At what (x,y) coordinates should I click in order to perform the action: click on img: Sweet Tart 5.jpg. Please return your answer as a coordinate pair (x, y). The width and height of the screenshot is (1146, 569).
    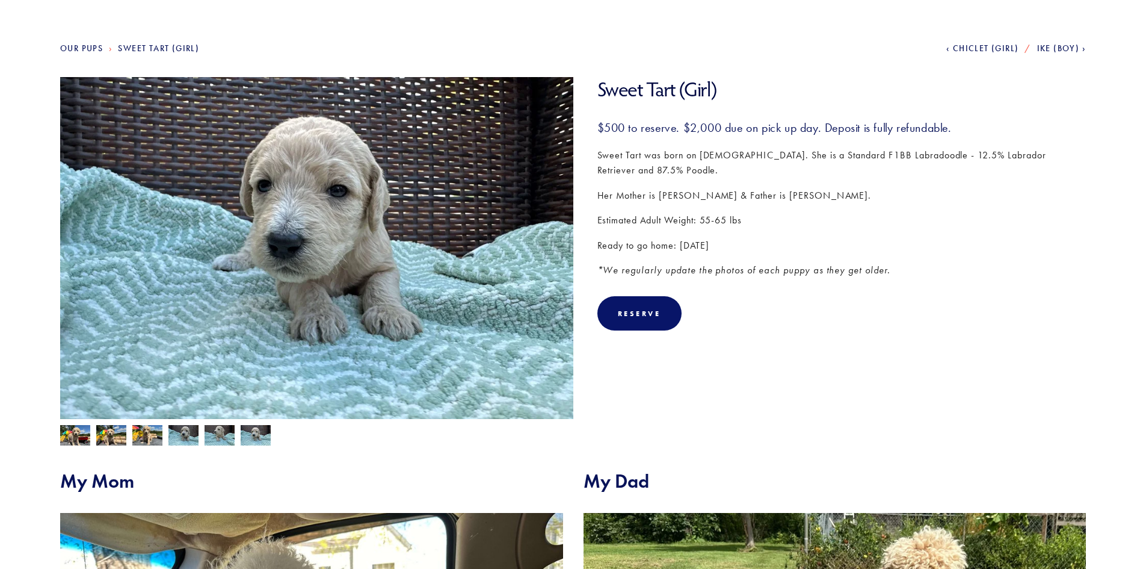
    Looking at the image, I should click on (147, 436).